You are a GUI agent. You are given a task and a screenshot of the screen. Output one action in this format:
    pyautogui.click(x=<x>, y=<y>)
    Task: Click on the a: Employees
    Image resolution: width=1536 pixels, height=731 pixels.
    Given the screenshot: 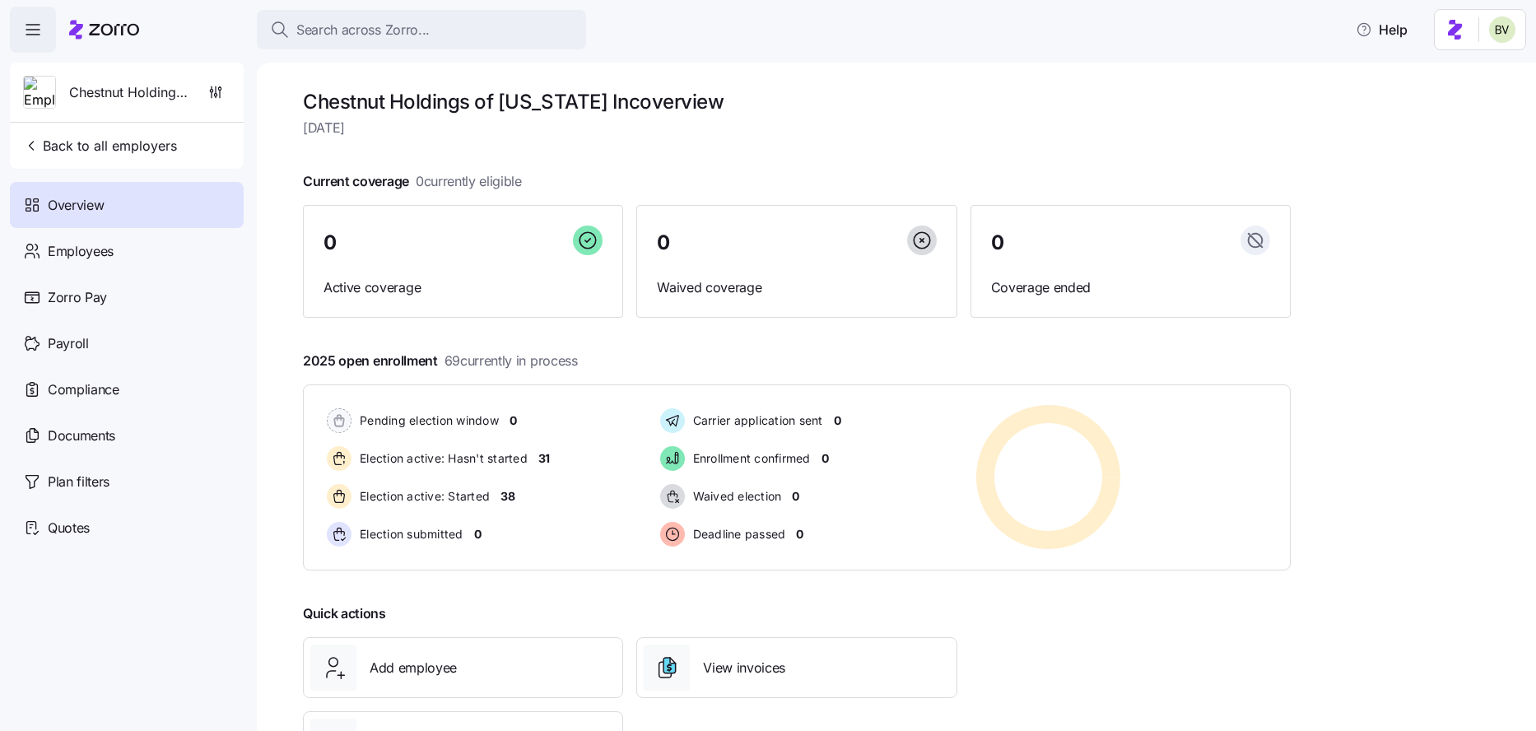 What is the action you would take?
    pyautogui.click(x=127, y=251)
    